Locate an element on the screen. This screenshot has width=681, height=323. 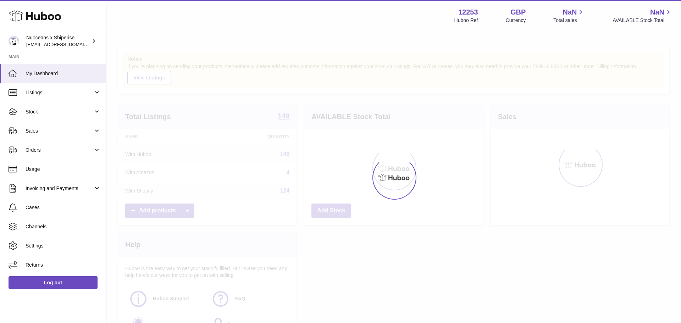
div: Huboo Ref is located at coordinates (466, 20).